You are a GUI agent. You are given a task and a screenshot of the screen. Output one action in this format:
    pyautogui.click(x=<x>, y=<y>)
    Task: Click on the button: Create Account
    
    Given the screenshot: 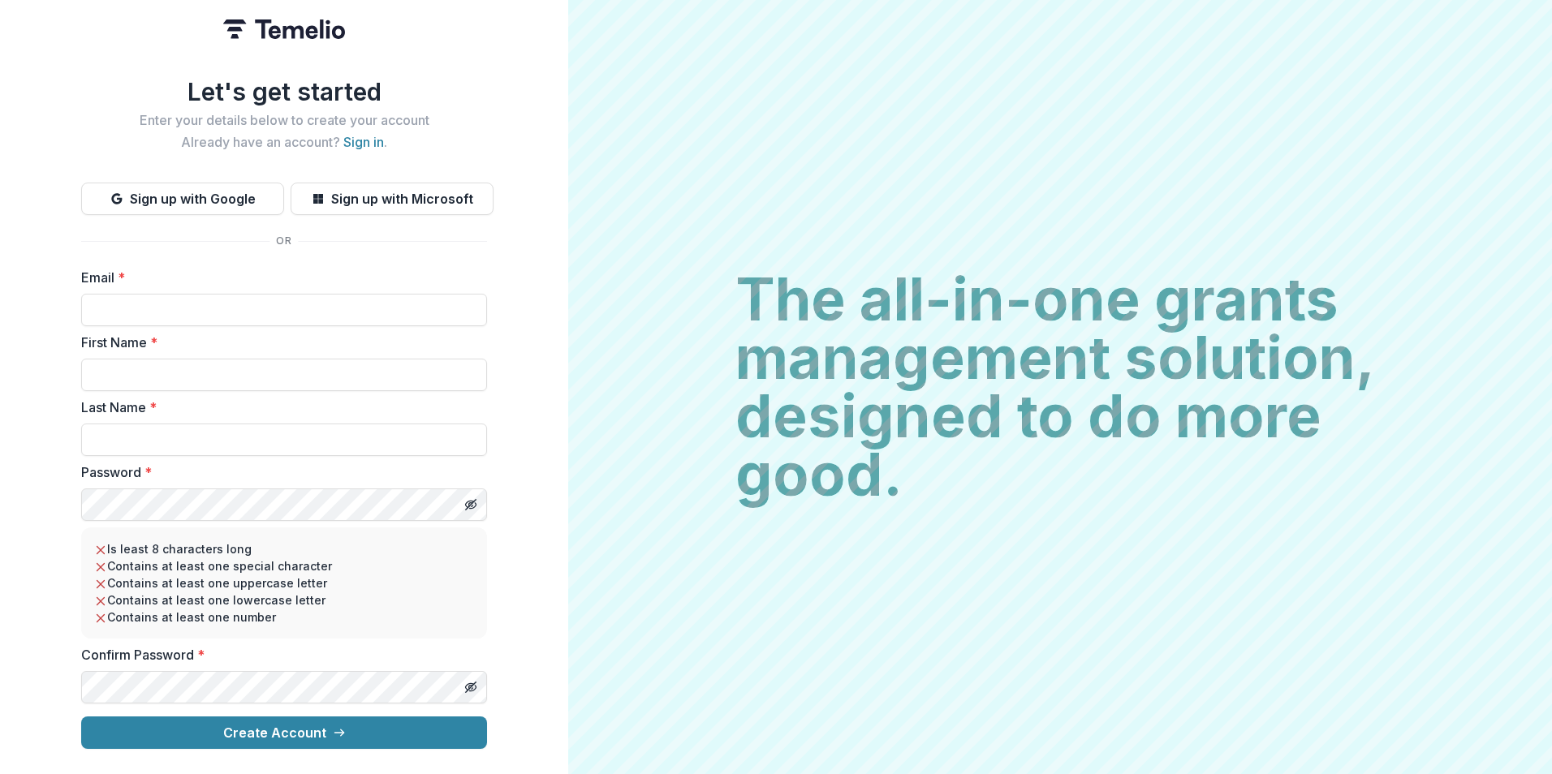 What is the action you would take?
    pyautogui.click(x=284, y=733)
    